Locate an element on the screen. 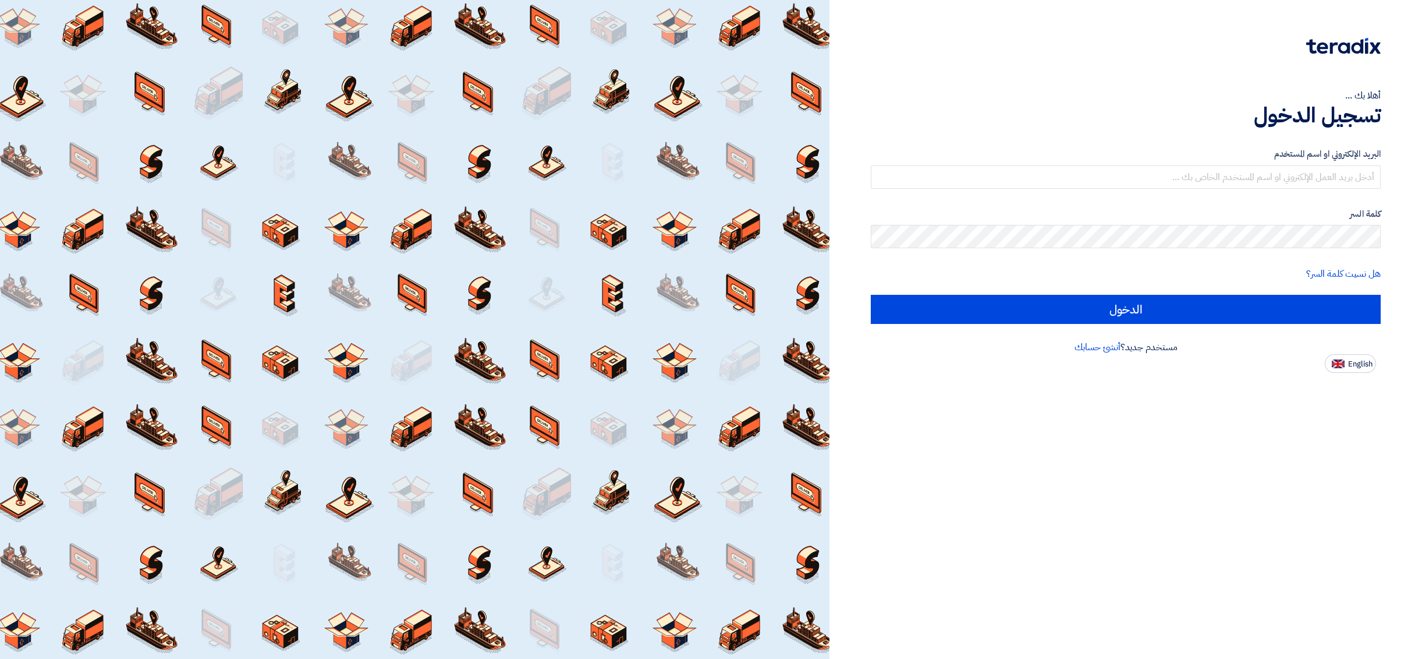 The height and width of the screenshot is (659, 1422). label: البريد الإلكتروني او اسم المستخدم is located at coordinates (1126, 154).